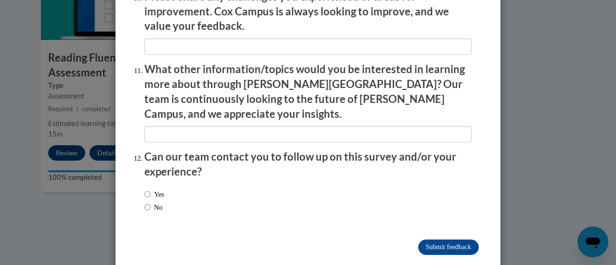  I want to click on input: Submit feedback, so click(449, 247).